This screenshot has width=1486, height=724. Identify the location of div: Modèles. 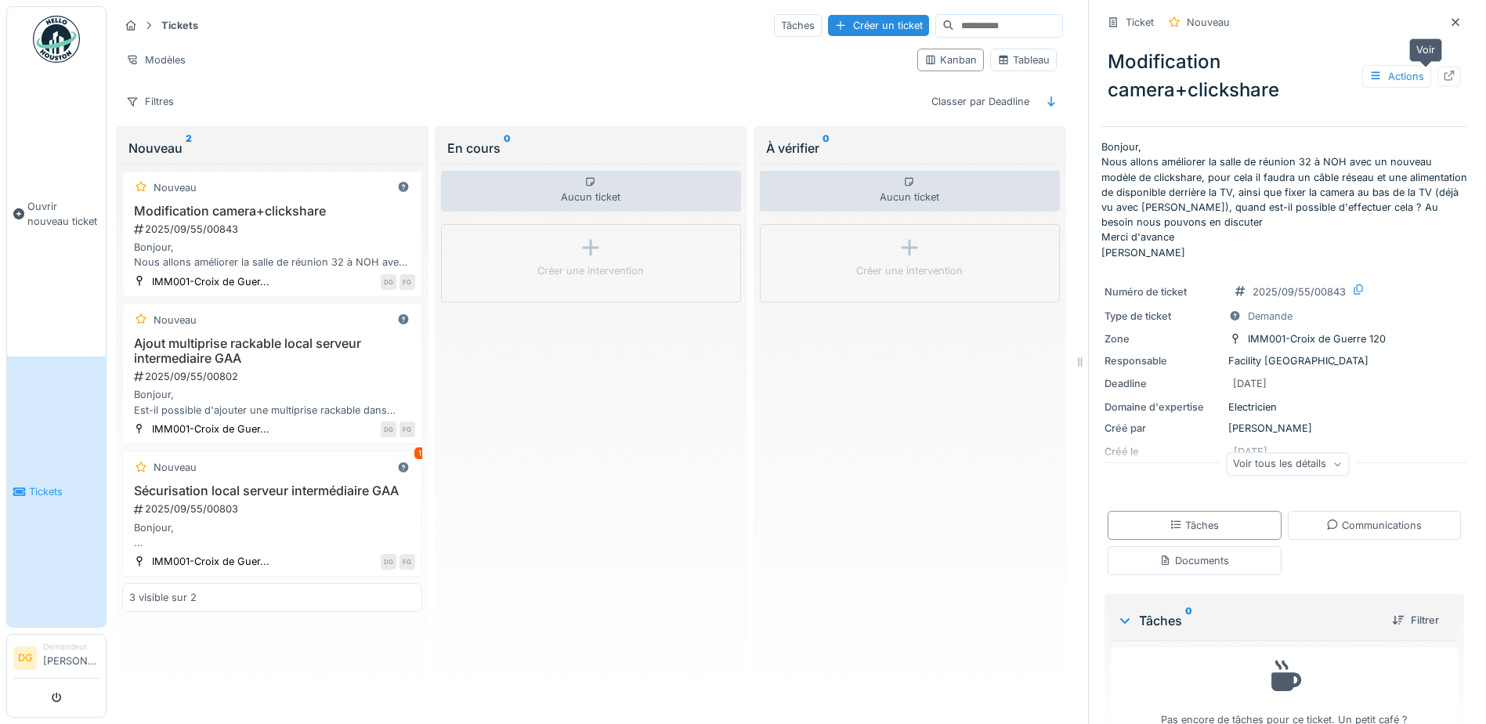
(156, 60).